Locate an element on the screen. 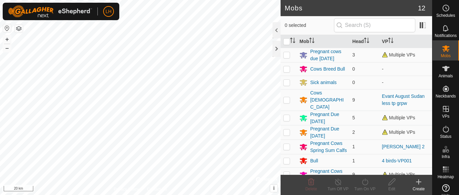  span: Mobs is located at coordinates (445, 56).